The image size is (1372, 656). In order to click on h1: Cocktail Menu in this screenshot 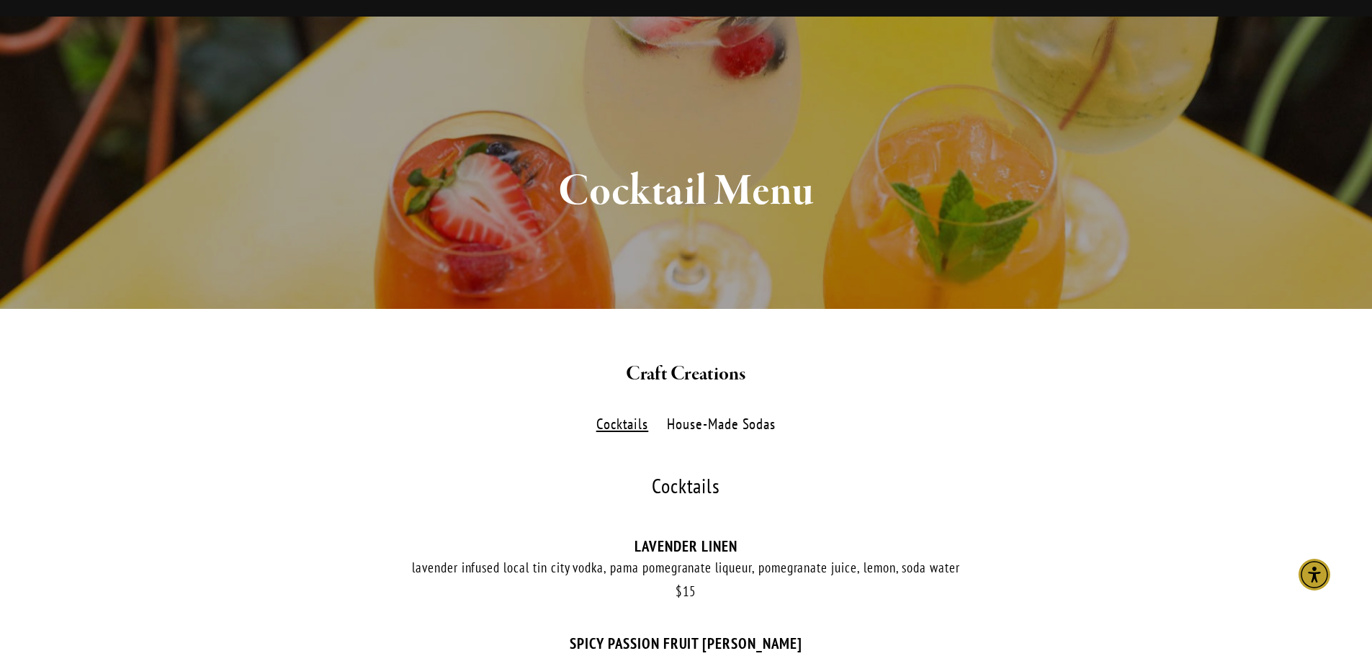, I will do `click(686, 192)`.